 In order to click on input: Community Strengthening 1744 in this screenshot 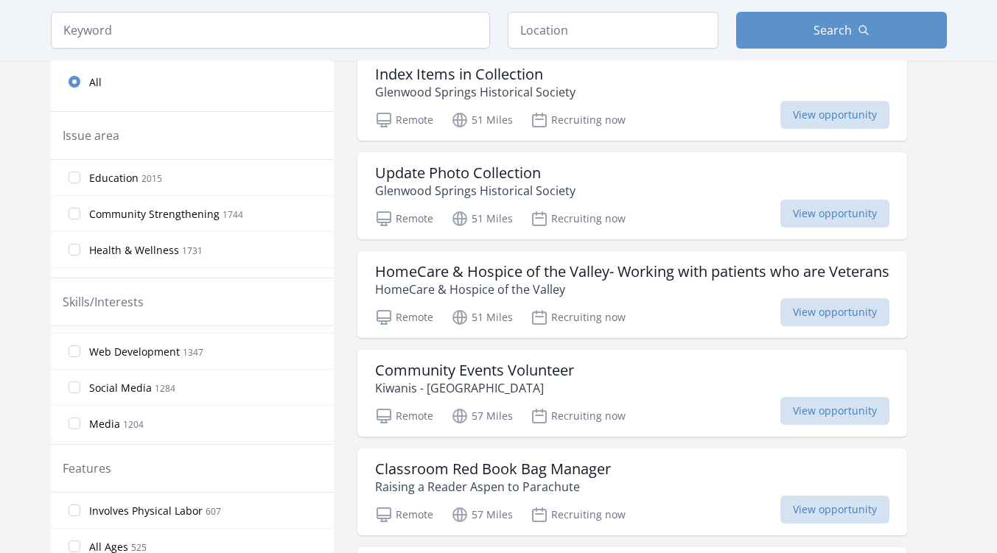, I will do `click(74, 214)`.